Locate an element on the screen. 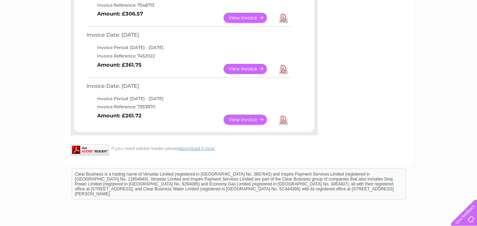  div: If you need adobe reader please . is located at coordinates (194, 148).